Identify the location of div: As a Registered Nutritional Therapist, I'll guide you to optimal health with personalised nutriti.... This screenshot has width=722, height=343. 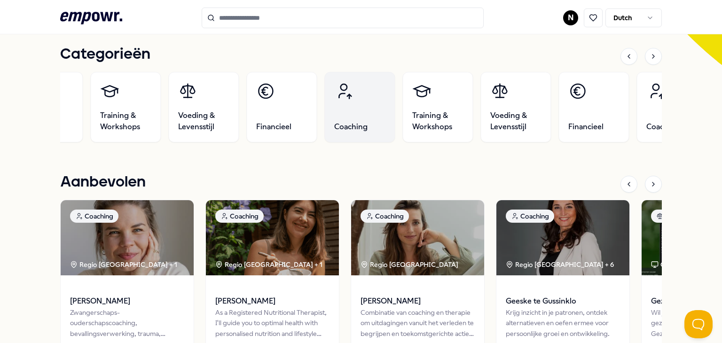
(272, 323).